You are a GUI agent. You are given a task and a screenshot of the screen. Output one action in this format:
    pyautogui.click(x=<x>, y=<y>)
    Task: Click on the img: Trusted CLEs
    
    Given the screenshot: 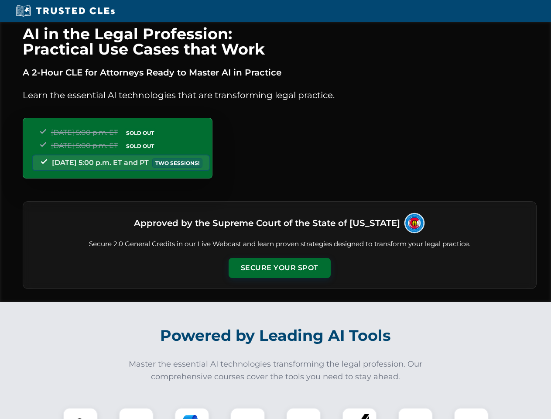 What is the action you would take?
    pyautogui.click(x=65, y=11)
    